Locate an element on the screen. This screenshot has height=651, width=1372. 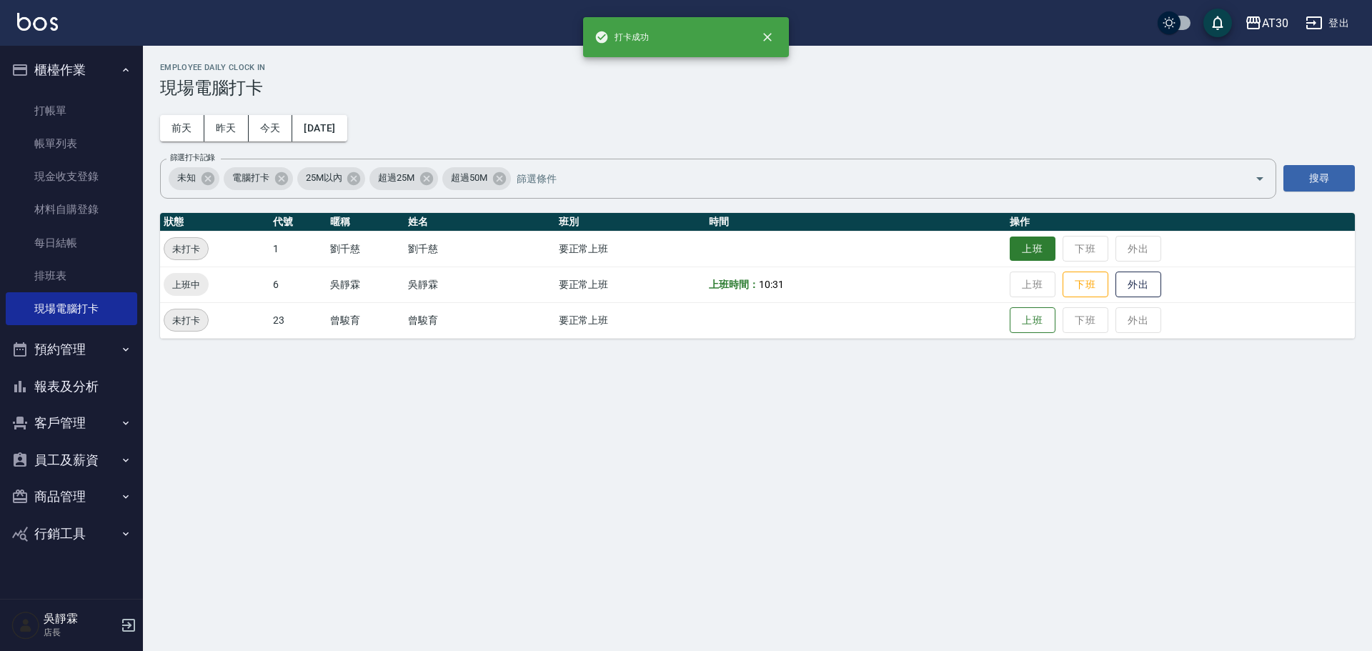
th: 暱稱 is located at coordinates (365, 222).